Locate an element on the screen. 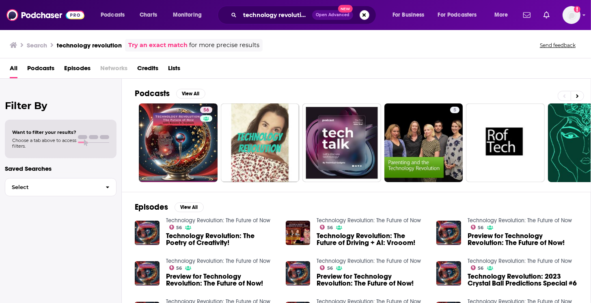  span: Select is located at coordinates (52, 187).